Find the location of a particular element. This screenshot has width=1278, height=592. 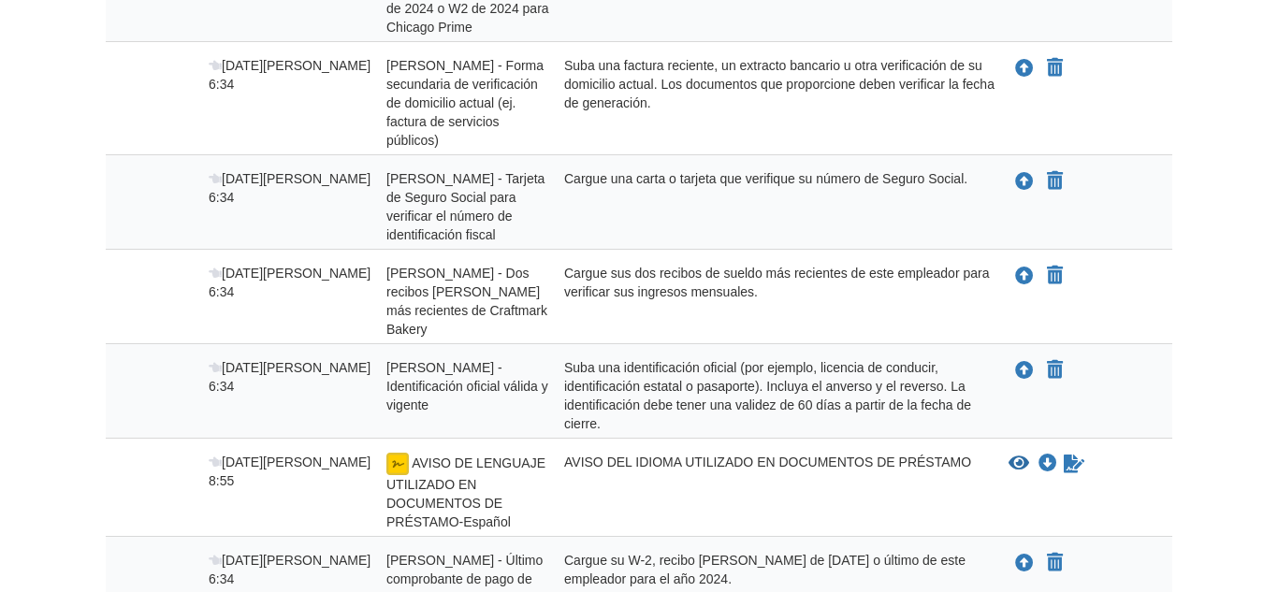

button: Subir Kevin Michael sanchez daza - Tarjeta de seguro social para verificar el número de identific... is located at coordinates (1024, 181).